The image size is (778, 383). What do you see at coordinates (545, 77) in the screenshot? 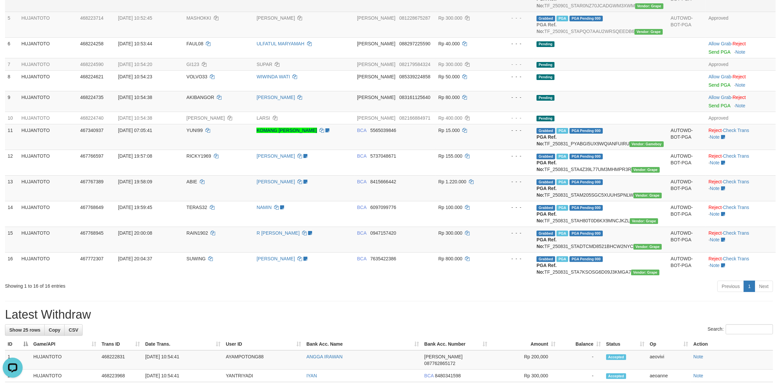
I see `span: Pending` at bounding box center [545, 77].